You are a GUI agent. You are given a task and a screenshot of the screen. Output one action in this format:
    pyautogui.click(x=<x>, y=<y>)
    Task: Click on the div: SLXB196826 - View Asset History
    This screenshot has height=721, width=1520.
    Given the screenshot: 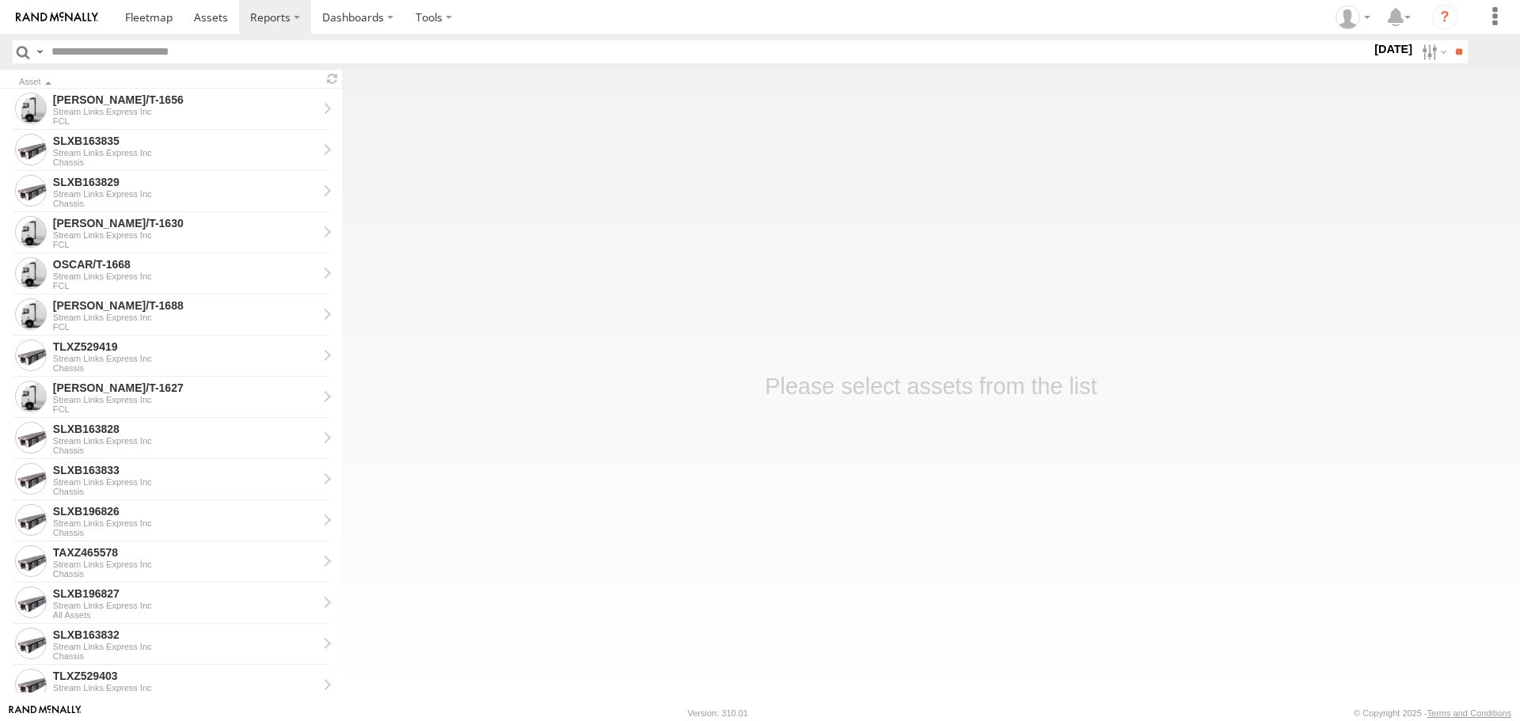 What is the action you would take?
    pyautogui.click(x=185, y=511)
    